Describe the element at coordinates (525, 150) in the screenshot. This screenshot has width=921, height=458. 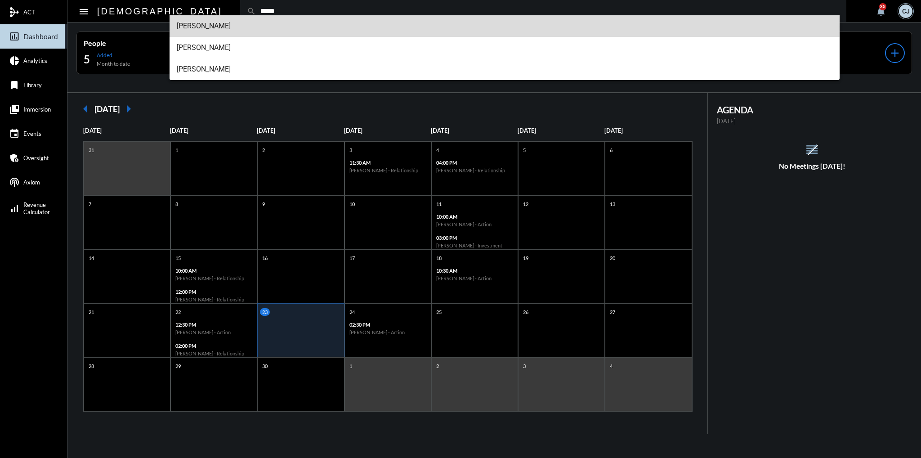
I see `p: 5` at that location.